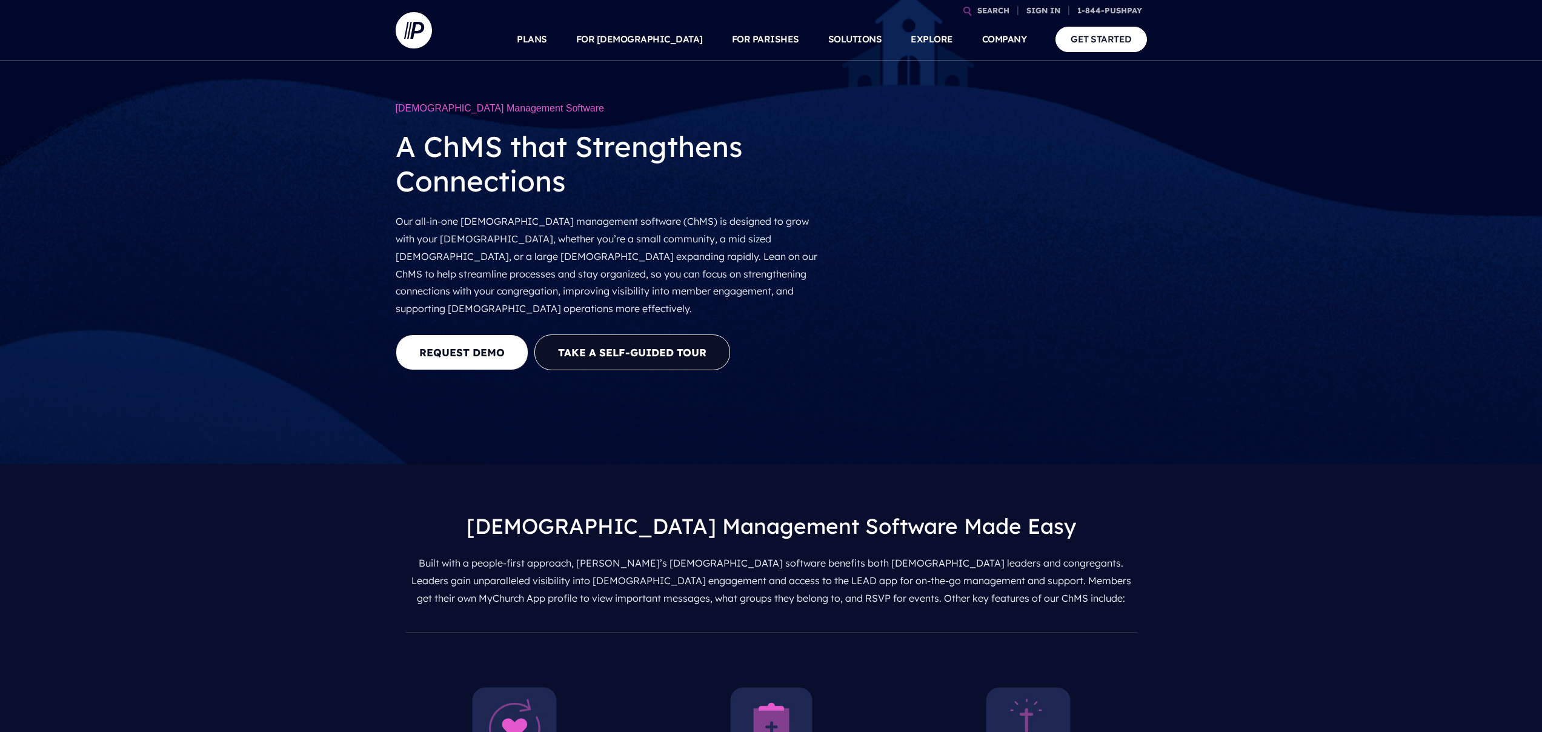 The image size is (1542, 732). What do you see at coordinates (632, 352) in the screenshot?
I see `button: Take a Self-guided Tour` at bounding box center [632, 352].